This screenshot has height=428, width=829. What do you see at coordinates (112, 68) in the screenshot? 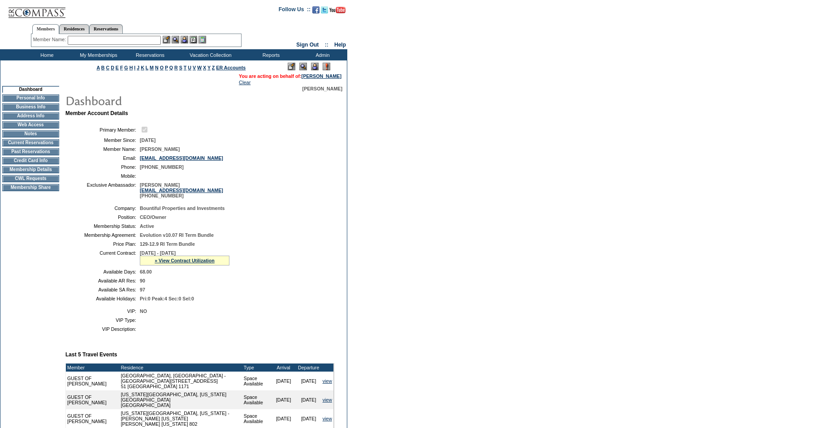
I see `a: D` at bounding box center [112, 68].